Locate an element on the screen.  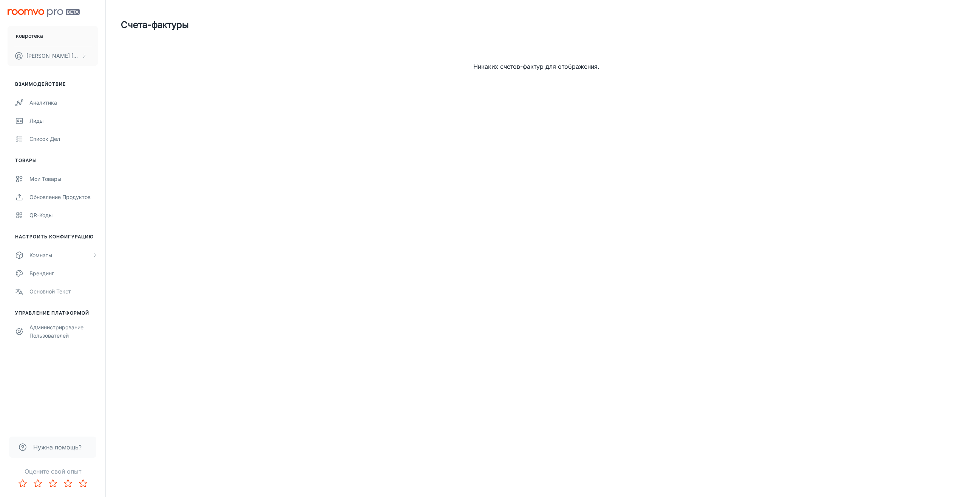
ya-tr-span: Аналитика is located at coordinates (43, 102).